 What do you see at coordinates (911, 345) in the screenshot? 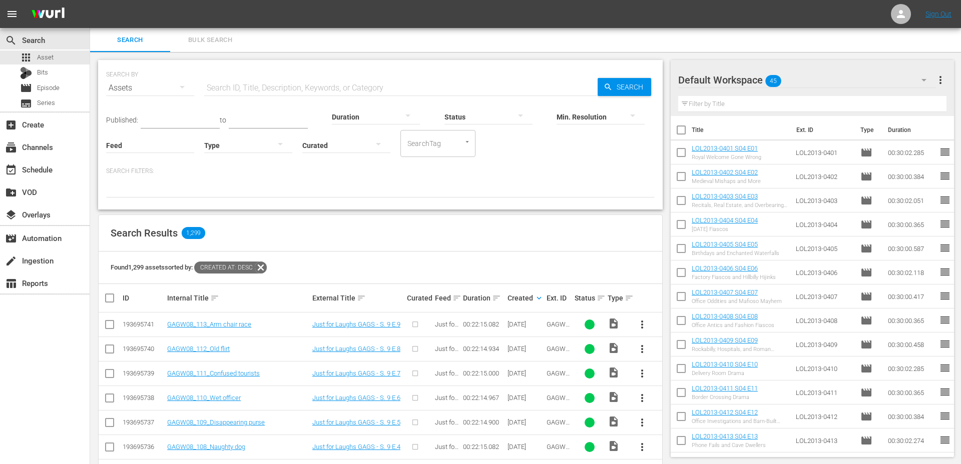
I see `td: 00:30:00.458` at bounding box center [911, 345].